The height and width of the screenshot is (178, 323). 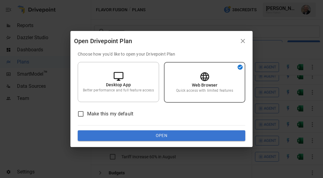 What do you see at coordinates (110, 114) in the screenshot?
I see `span: Make this my default` at bounding box center [110, 114].